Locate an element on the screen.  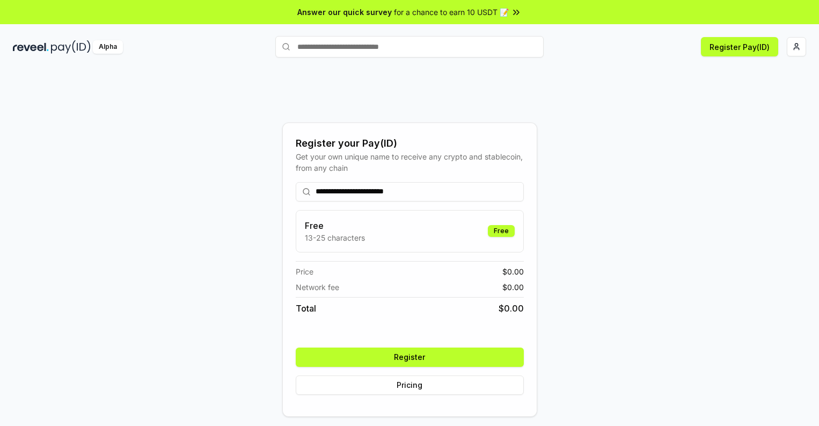
div: Get your own unique name to receive any crypto and stablecoin, from any chain is located at coordinates (409, 162).